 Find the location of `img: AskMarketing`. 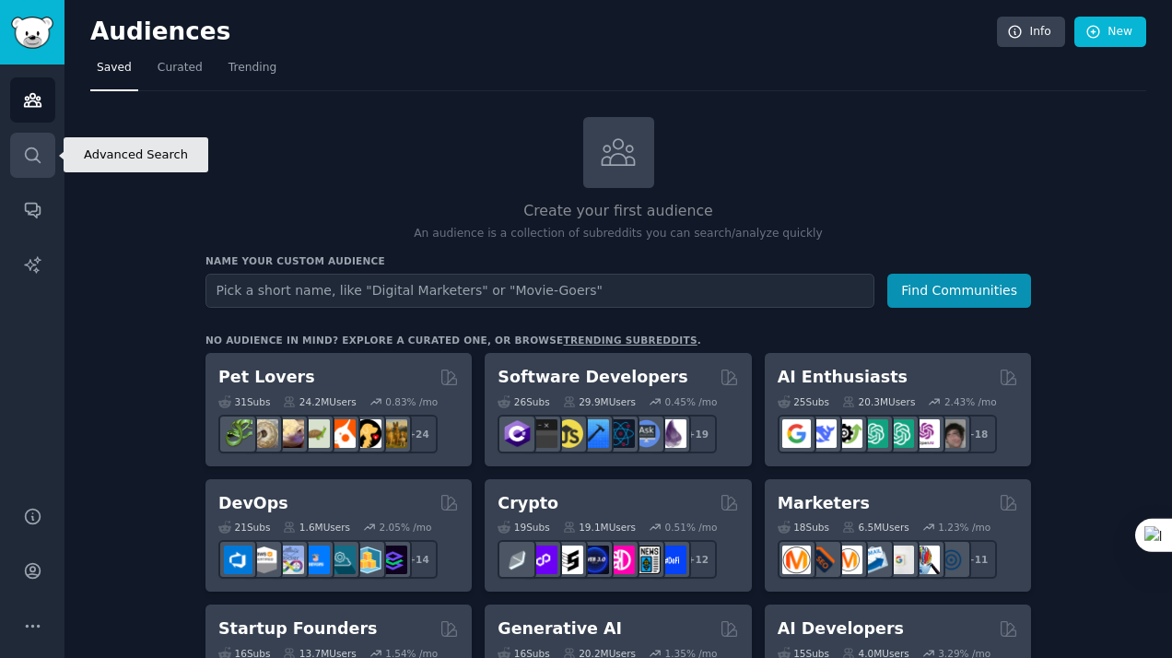

img: AskMarketing is located at coordinates (847, 559).